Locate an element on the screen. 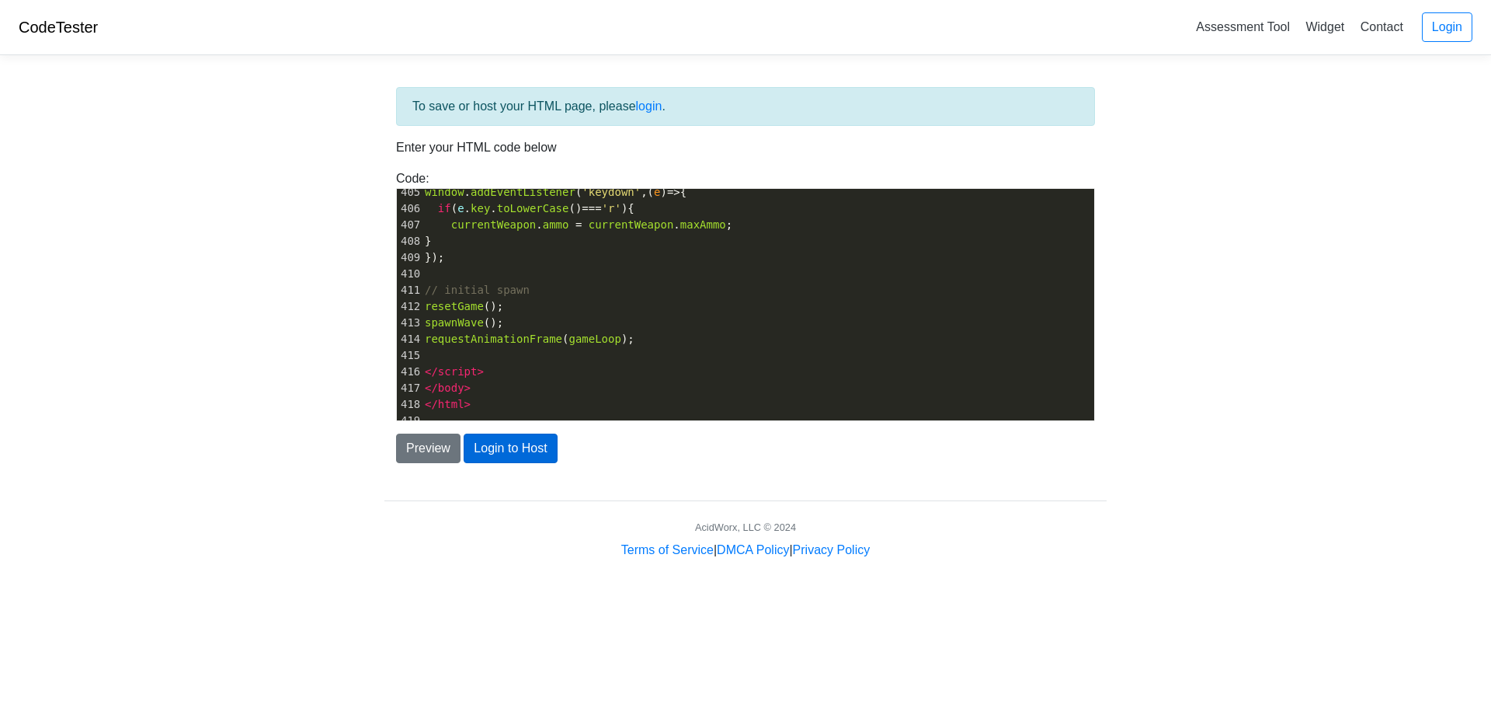 Image resolution: width=1491 pixels, height=708 pixels. div: 416 is located at coordinates (409, 371).